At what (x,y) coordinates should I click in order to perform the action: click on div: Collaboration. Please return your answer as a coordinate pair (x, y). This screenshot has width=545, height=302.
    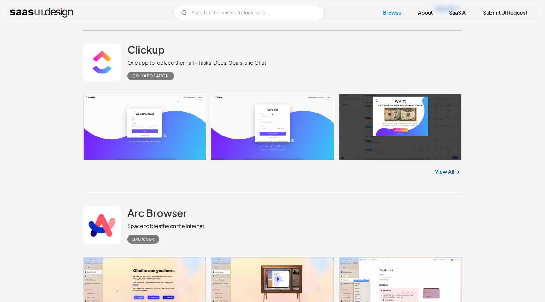
    Looking at the image, I should click on (151, 76).